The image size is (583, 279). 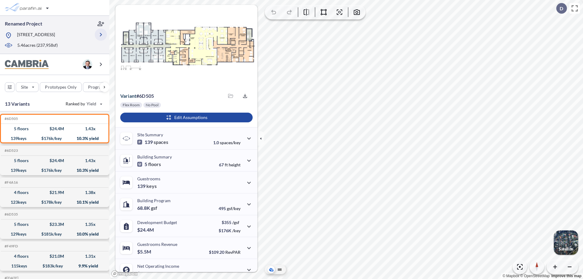 I want to click on button: Prototypes Only, so click(x=61, y=87).